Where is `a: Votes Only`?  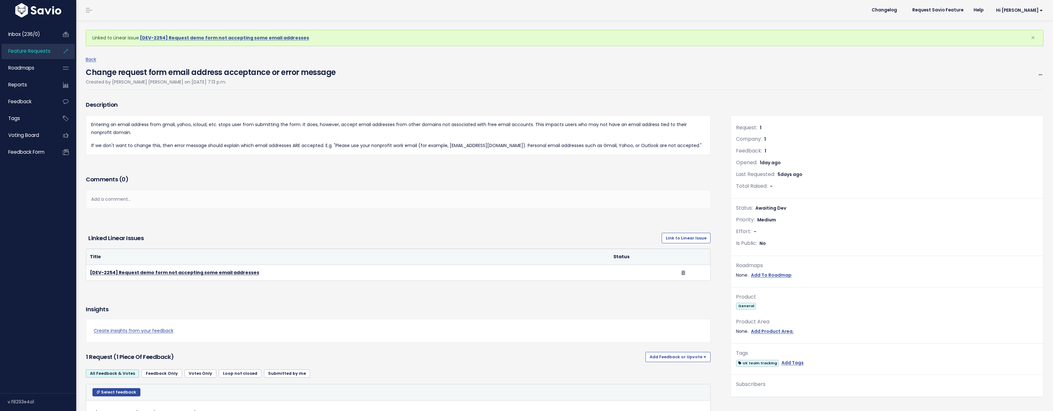
a: Votes Only is located at coordinates (200, 374).